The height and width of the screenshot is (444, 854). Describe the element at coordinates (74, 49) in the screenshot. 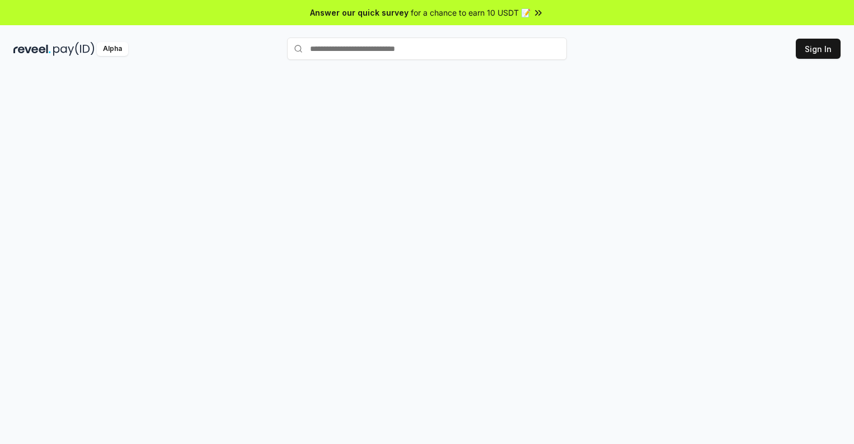

I see `img: pay_id` at that location.